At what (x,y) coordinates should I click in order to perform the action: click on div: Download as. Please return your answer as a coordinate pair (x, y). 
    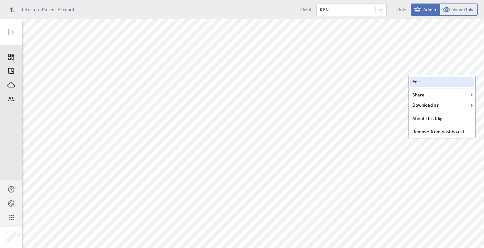
    Looking at the image, I should click on (442, 105).